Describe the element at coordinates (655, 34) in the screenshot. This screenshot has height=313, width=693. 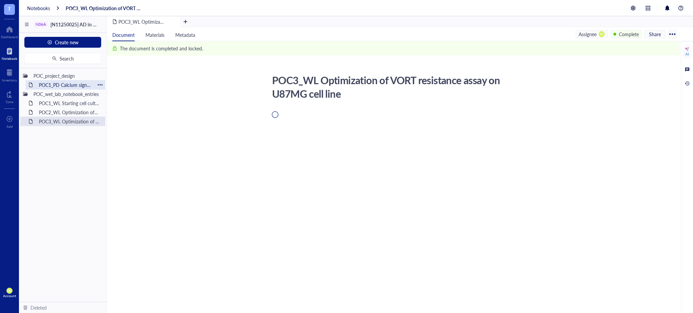
I see `span: Share` at that location.